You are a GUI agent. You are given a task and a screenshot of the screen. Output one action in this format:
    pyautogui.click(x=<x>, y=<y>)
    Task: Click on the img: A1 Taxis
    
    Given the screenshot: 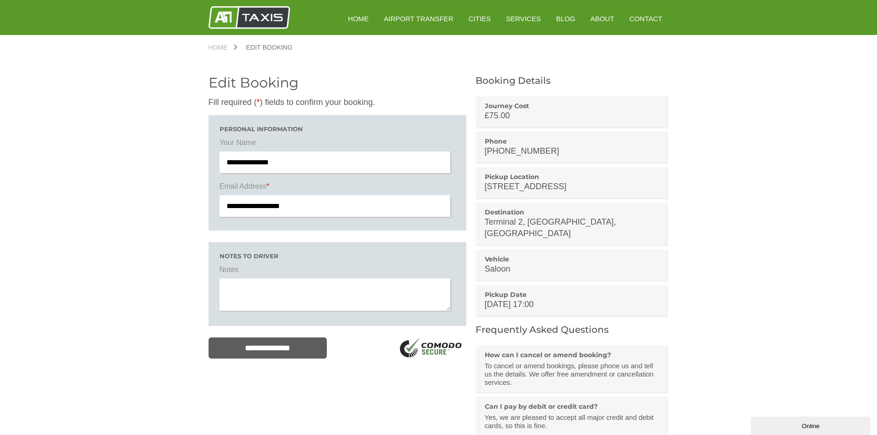 What is the action you would take?
    pyautogui.click(x=249, y=17)
    